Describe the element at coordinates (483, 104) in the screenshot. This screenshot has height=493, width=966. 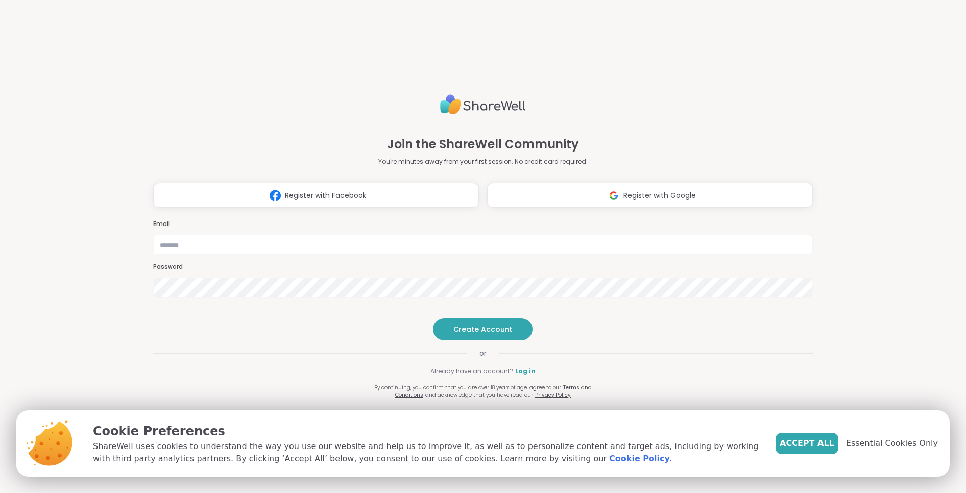
I see `img: ShareWell Logo` at that location.